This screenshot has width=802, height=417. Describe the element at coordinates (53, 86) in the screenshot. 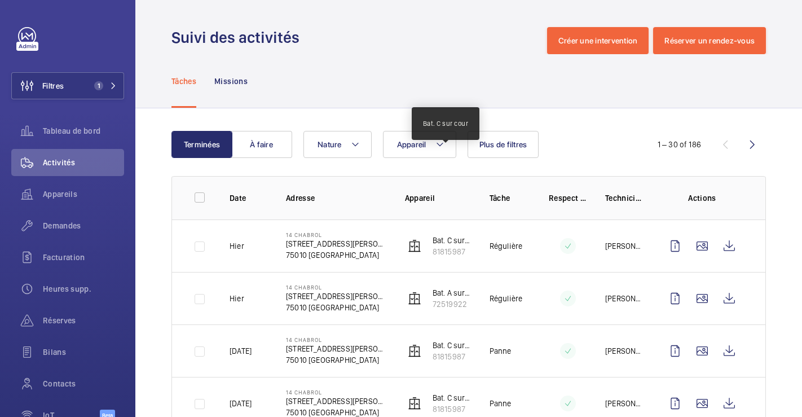

I see `span: Filtres` at that location.